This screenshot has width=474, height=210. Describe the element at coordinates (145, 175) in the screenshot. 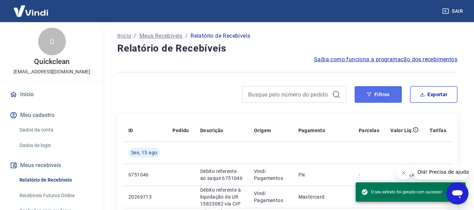

I see `p: 6751046` at that location.